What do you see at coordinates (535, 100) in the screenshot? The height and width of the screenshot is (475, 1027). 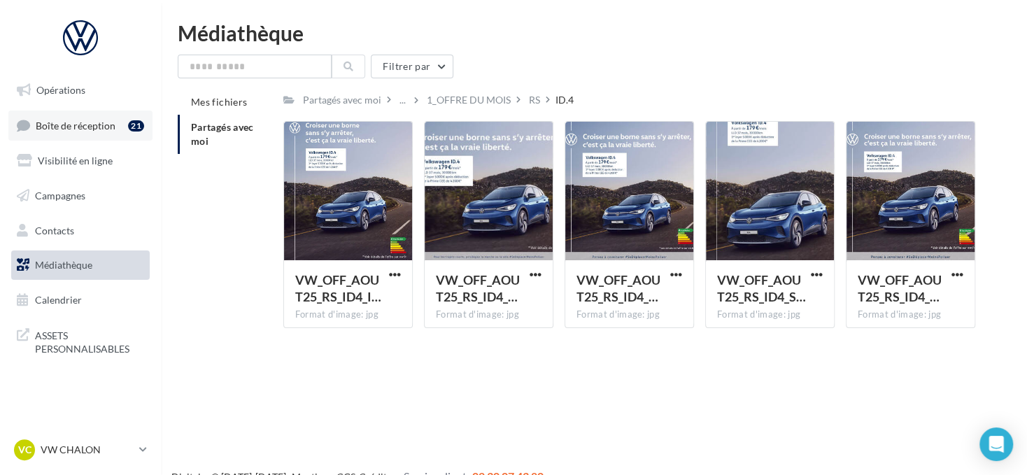 I see `div: RS` at bounding box center [535, 100].